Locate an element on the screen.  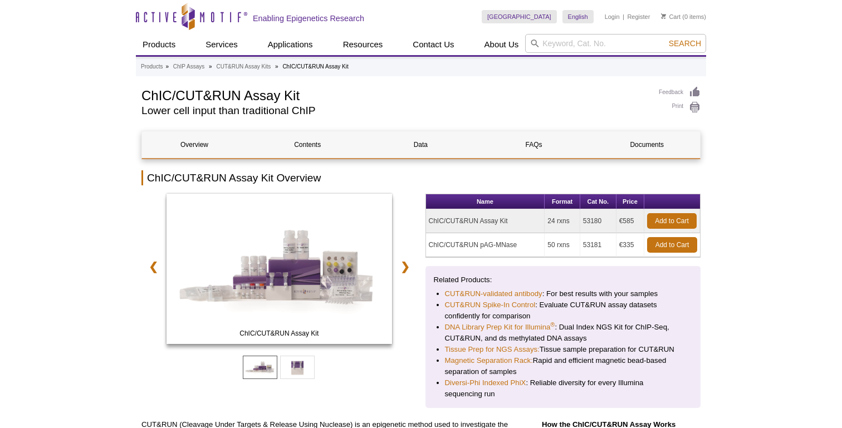
img: ChIC/CUT&RUN Assay Kit is located at coordinates (279, 269).